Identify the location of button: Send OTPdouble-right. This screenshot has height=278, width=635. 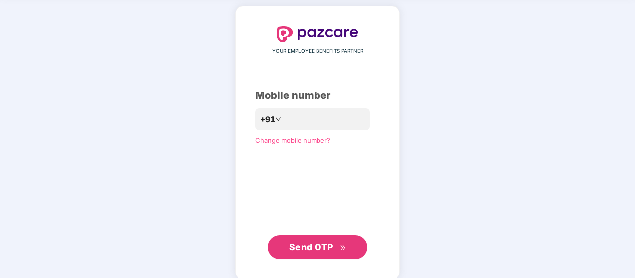
(318, 247).